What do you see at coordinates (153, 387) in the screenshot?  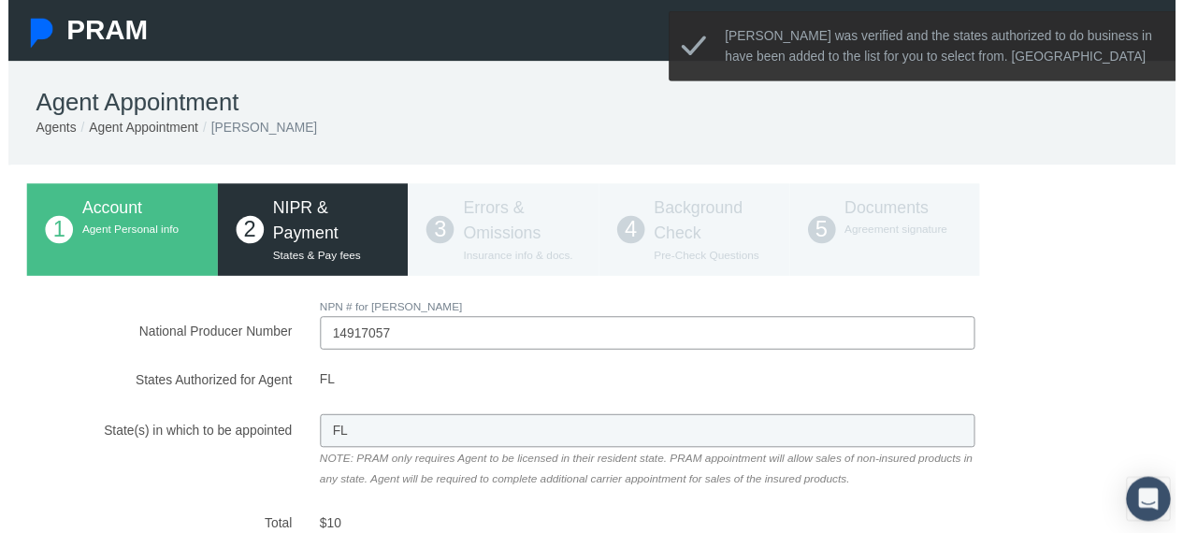 I see `label: States Authorized for Agent` at bounding box center [153, 387].